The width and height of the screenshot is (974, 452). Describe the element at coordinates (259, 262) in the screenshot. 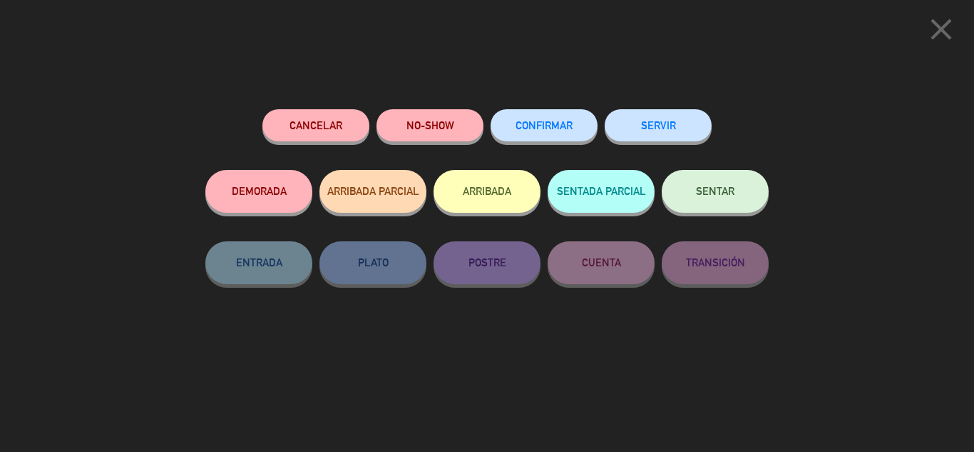

I see `button: ENTRADA` at that location.